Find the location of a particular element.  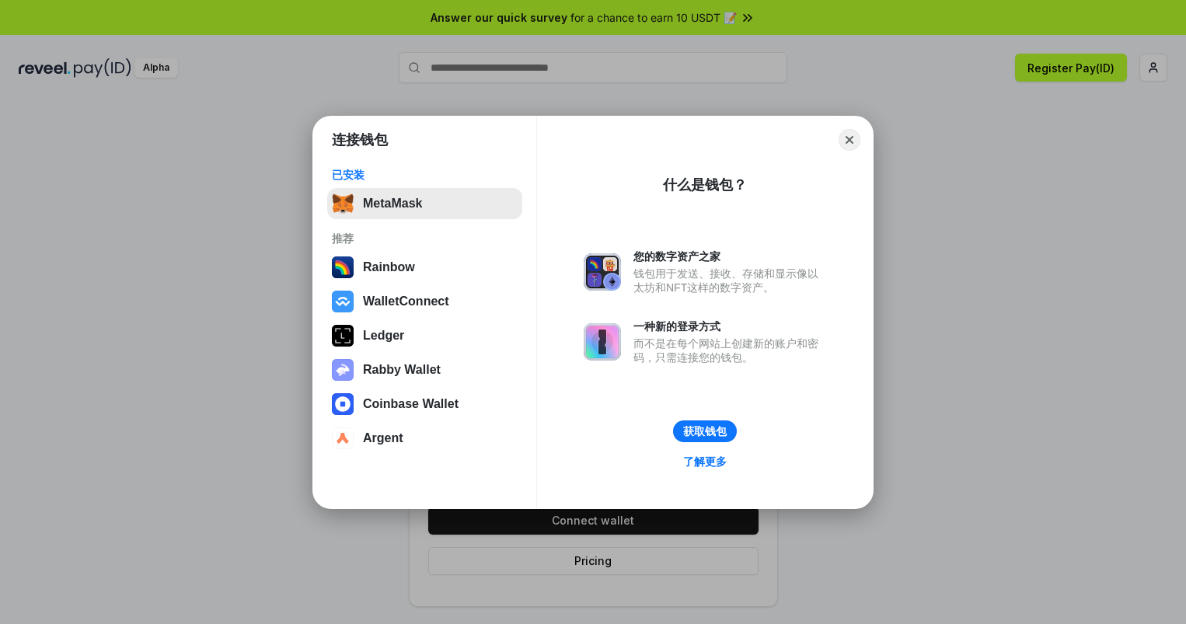

div: Rabby Wallet is located at coordinates (402, 370).